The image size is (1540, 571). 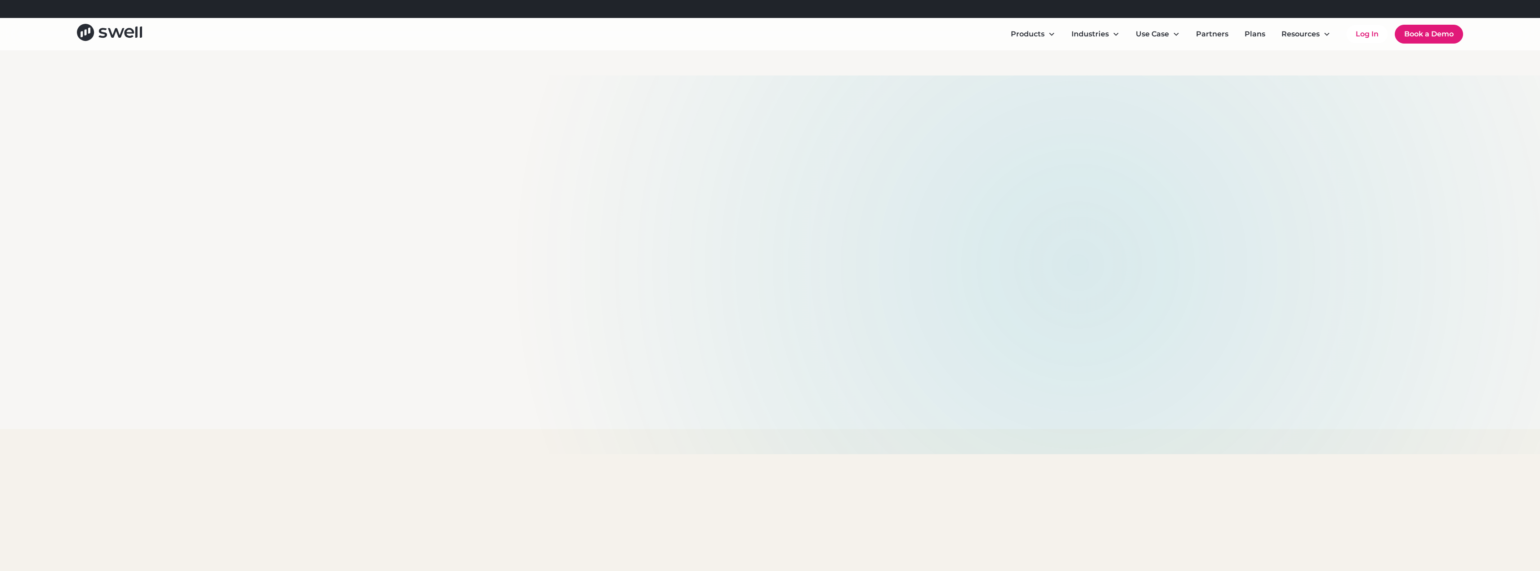 What do you see at coordinates (1429, 34) in the screenshot?
I see `a: Book a Demo` at bounding box center [1429, 34].